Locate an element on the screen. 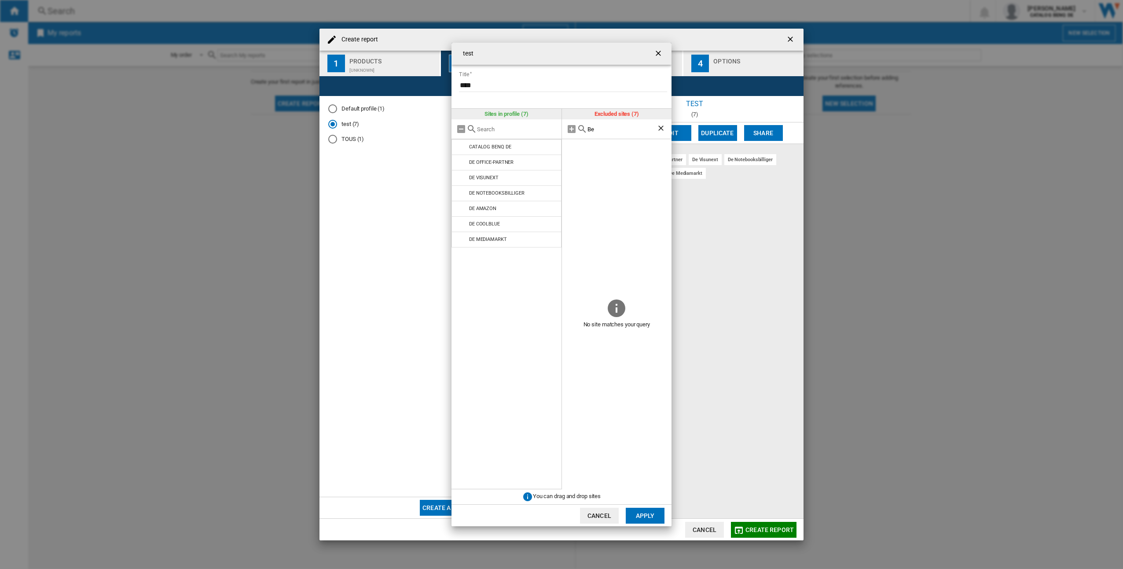  span: No site matches your query is located at coordinates (617, 325).